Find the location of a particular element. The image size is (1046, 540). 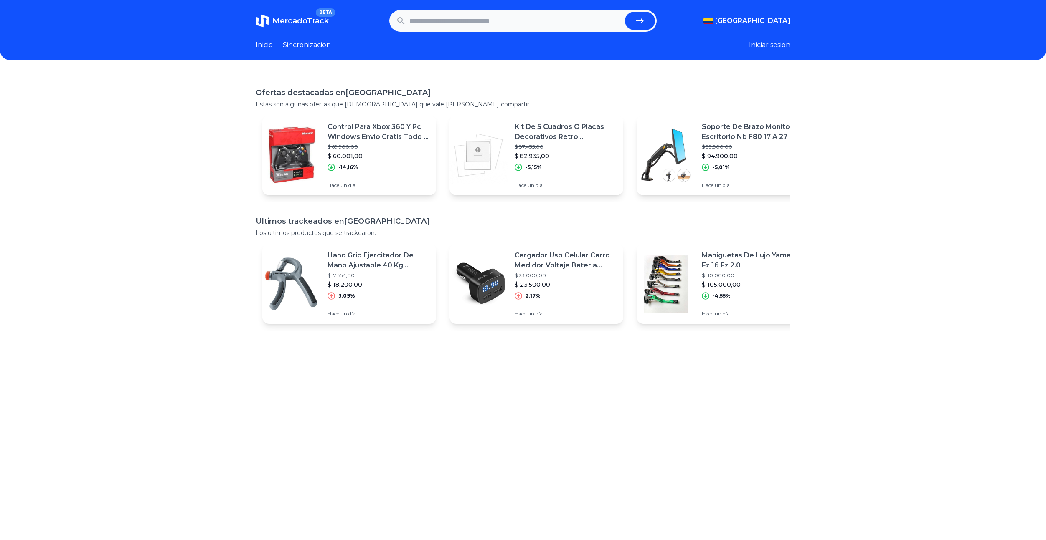

a: Featured imageSoporte De Brazo Monitor A Escritorio Nb F80 17 A 27$ 99.900,00$ 94.900,00-5,01%Hac... is located at coordinates (723, 155).